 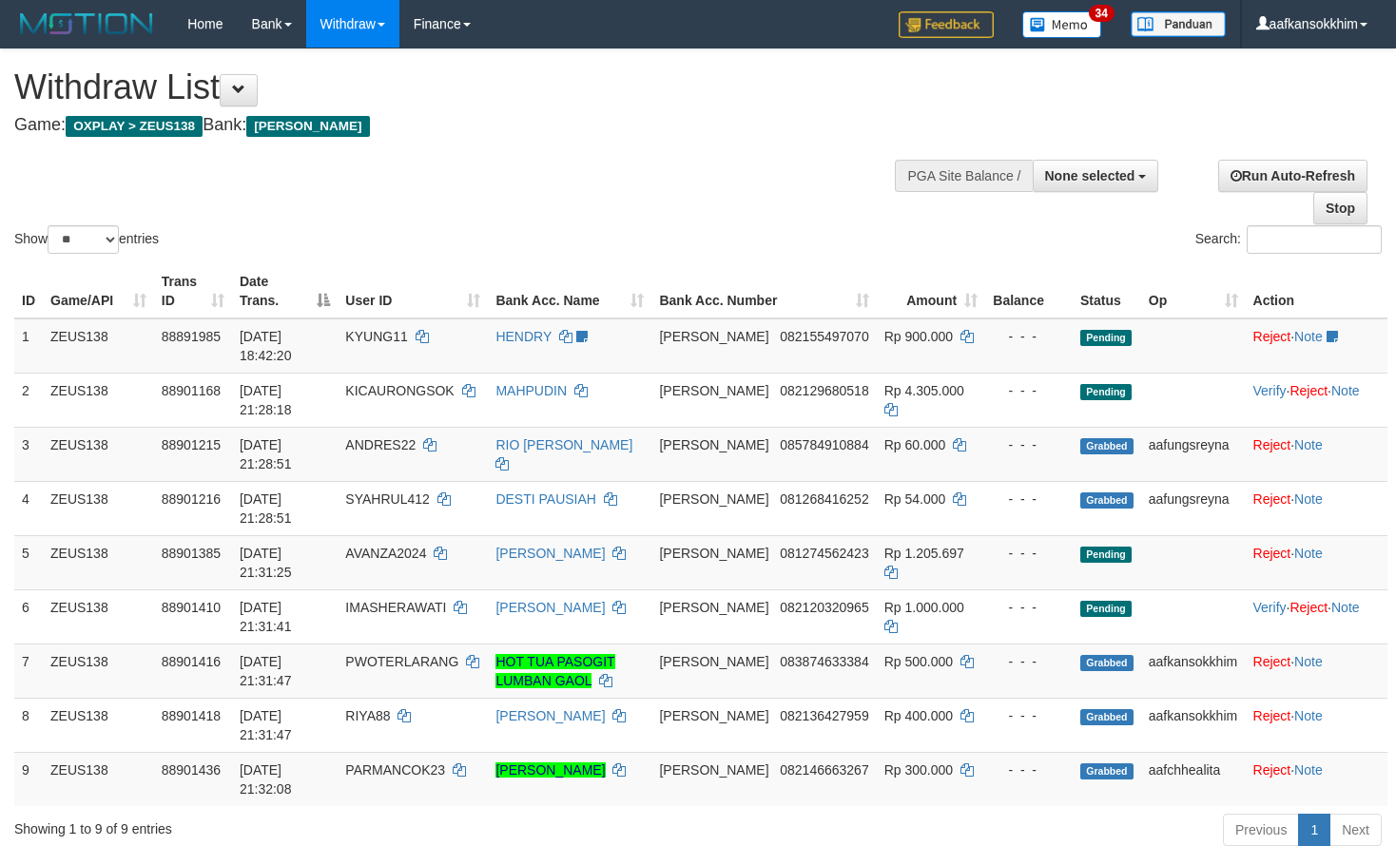 I want to click on span: 88901215, so click(x=191, y=445).